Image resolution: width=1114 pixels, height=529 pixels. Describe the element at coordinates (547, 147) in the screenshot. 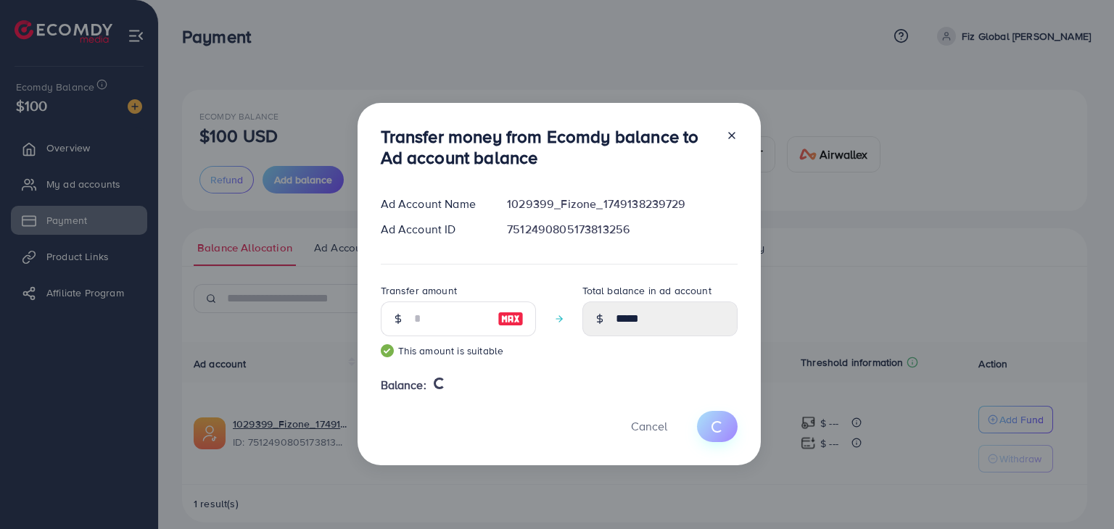

I see `h3: Transfer money from Ecomdy balance to Ad account balance` at that location.